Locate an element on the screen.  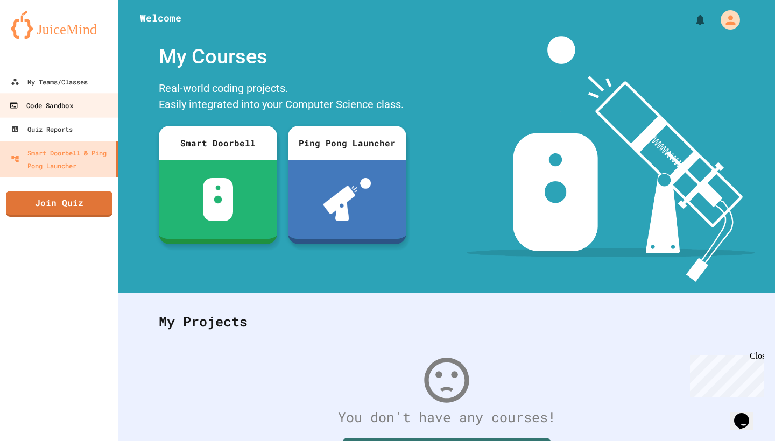
div: Chat with us now!Close is located at coordinates (39, 36).